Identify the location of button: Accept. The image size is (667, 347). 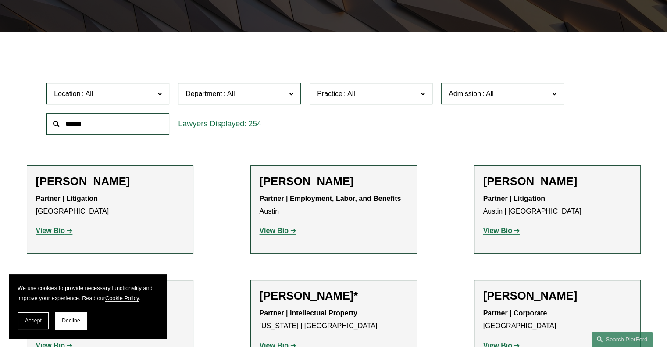
(33, 321).